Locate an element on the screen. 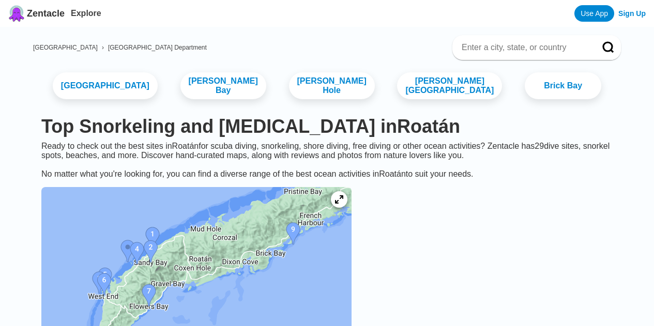 The height and width of the screenshot is (326, 654). a: Brick Bay is located at coordinates (563, 86).